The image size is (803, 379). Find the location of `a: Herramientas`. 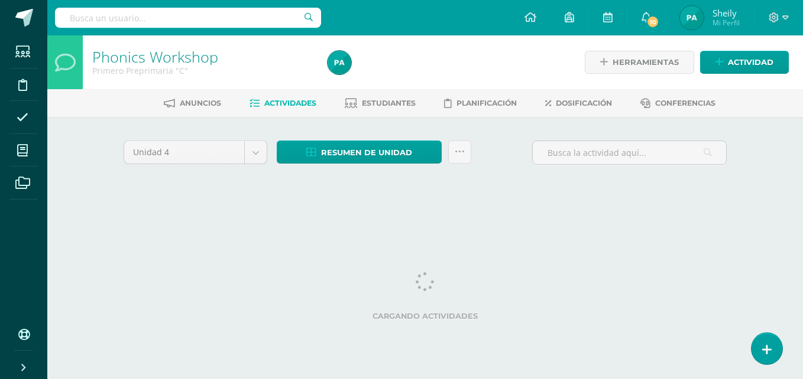

a: Herramientas is located at coordinates (639, 62).